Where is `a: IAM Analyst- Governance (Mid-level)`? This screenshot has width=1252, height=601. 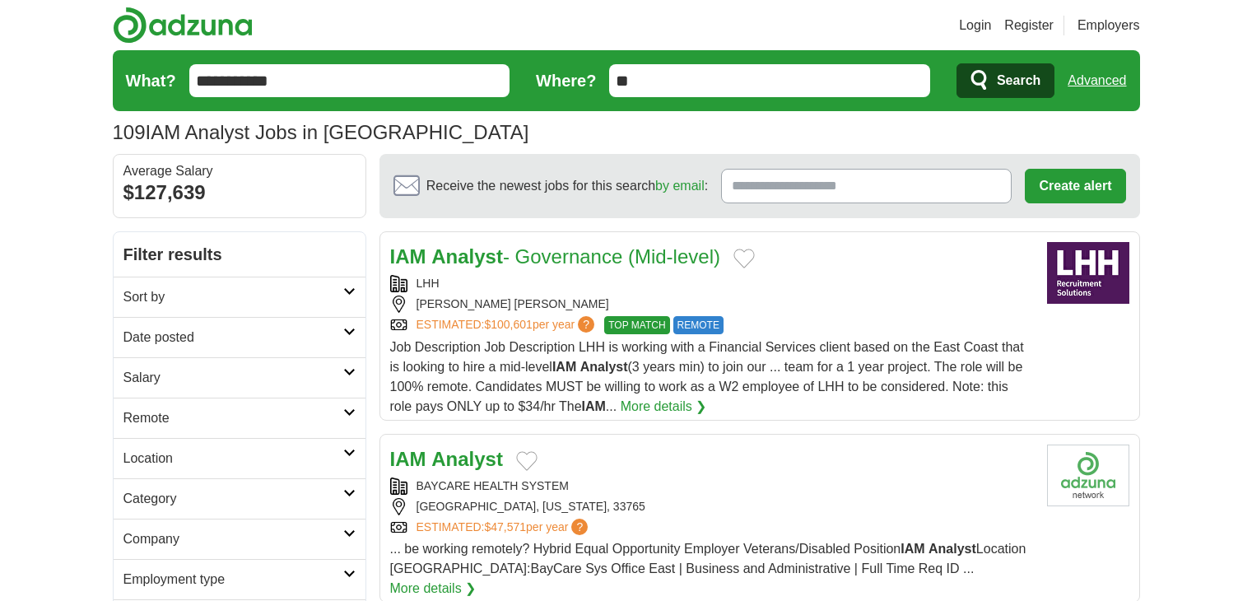 a: IAM Analyst- Governance (Mid-level) is located at coordinates (555, 256).